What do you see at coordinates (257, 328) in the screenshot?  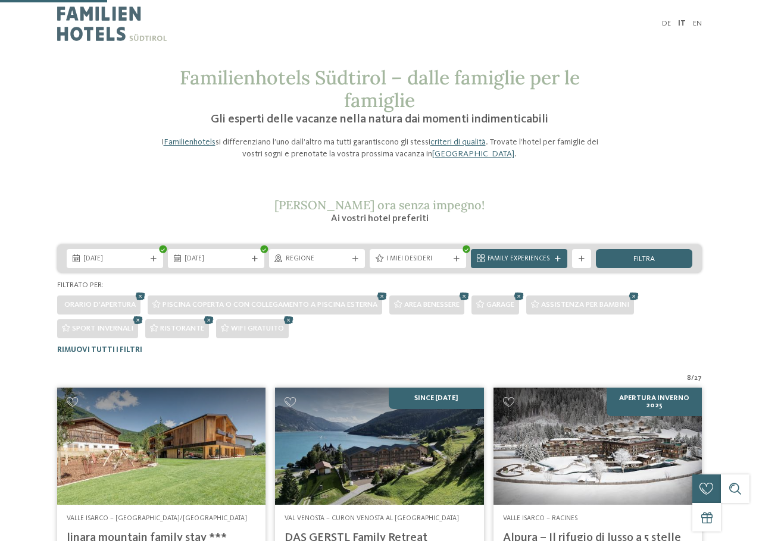 I see `span: WiFi gratuito` at bounding box center [257, 328].